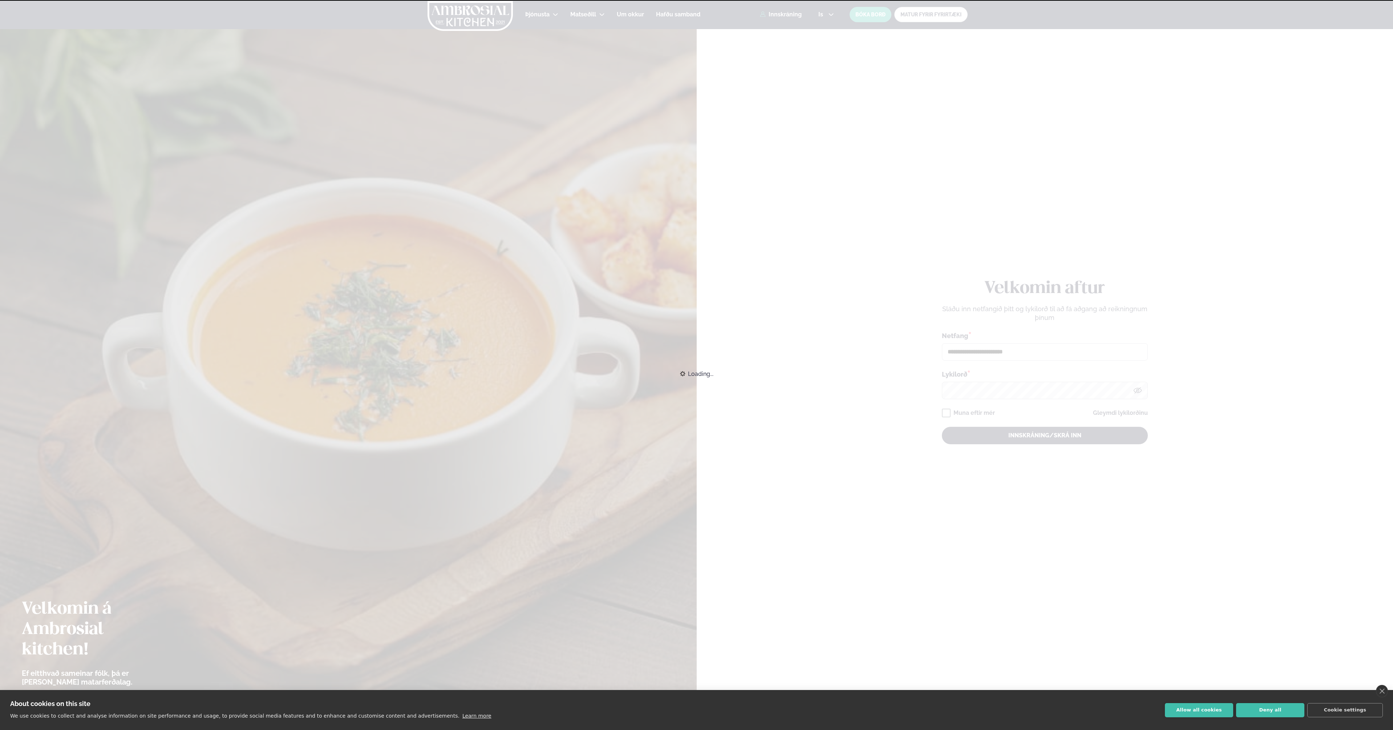 The width and height of the screenshot is (1393, 730). I want to click on span: Loading..., so click(701, 374).